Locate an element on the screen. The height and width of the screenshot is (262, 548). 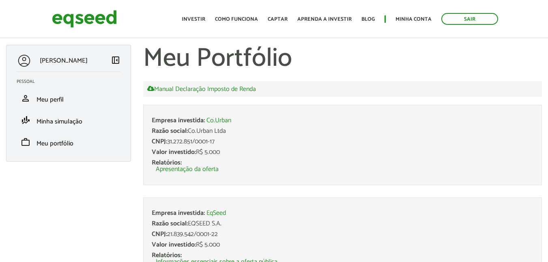
span: left_panel_close is located at coordinates (116, 60).